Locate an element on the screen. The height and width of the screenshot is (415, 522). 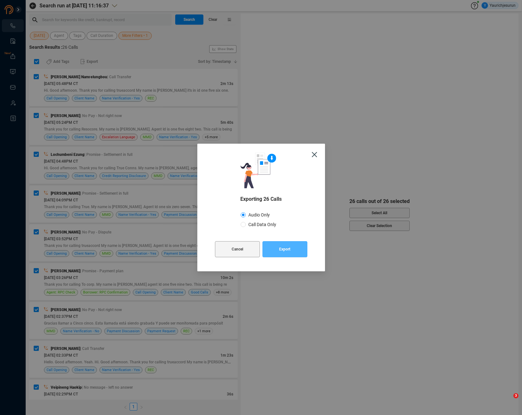
span: Exporting 26 Calls is located at coordinates (261, 199).